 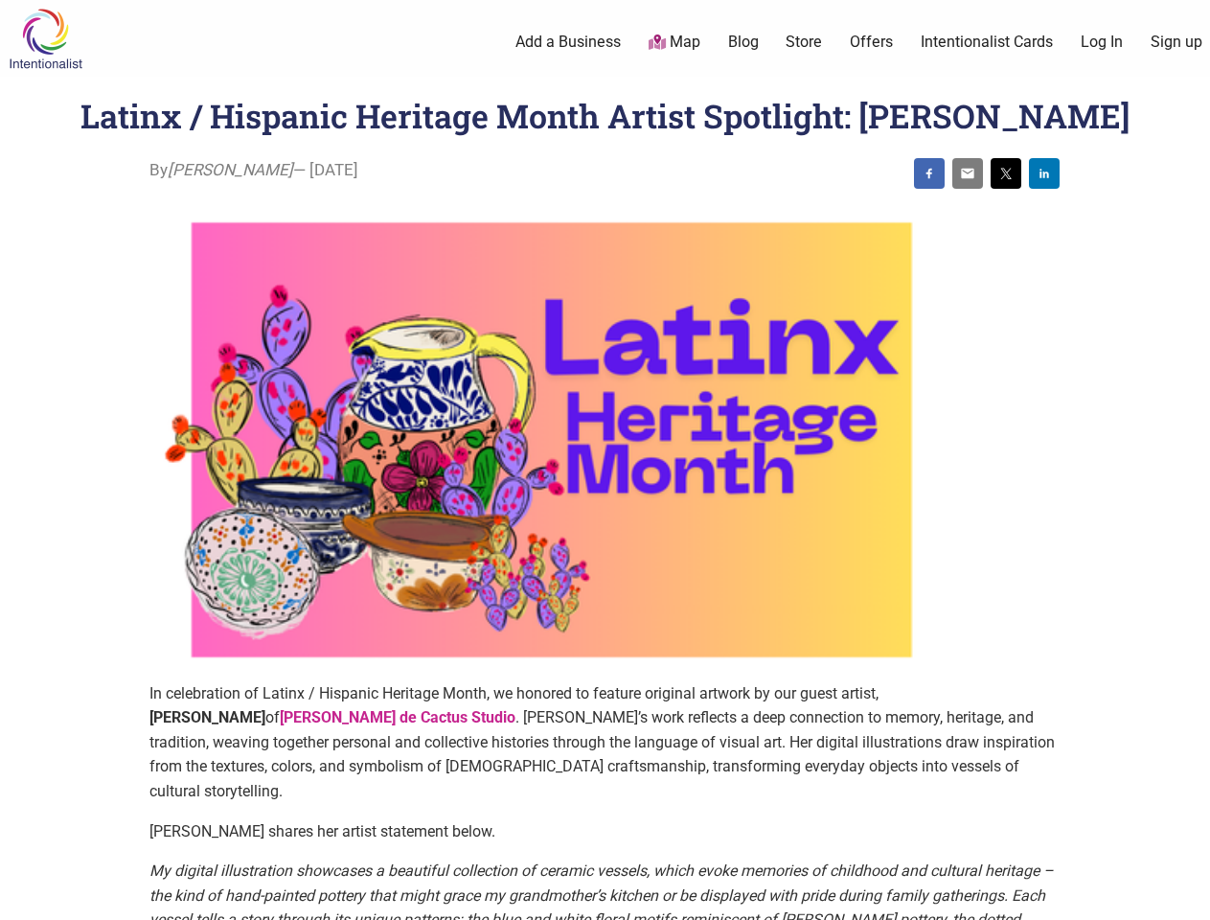 What do you see at coordinates (871, 42) in the screenshot?
I see `a: Offers` at bounding box center [871, 42].